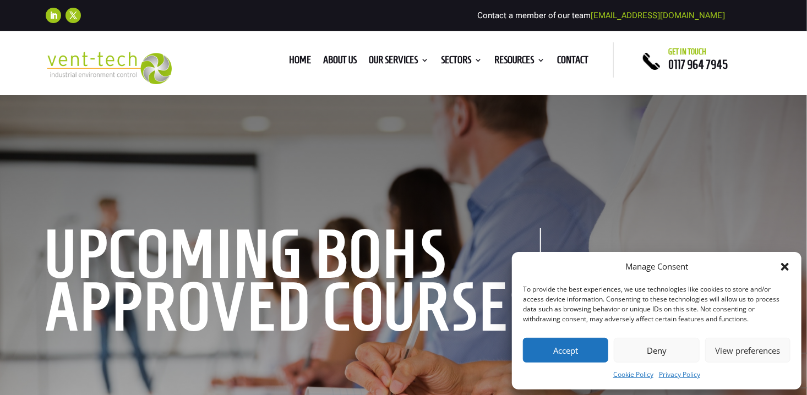 The height and width of the screenshot is (395, 807). Describe the element at coordinates (565, 350) in the screenshot. I see `button: Accept` at that location.